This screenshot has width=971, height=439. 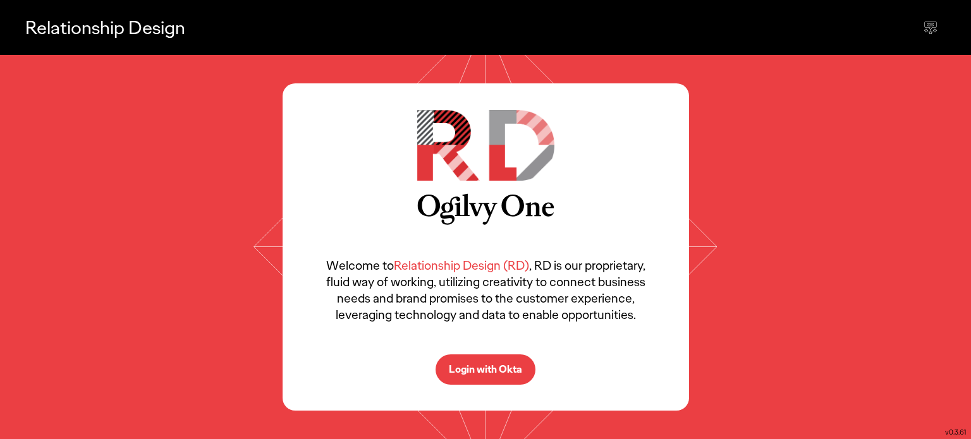 What do you see at coordinates (486, 290) in the screenshot?
I see `p: Welcome to , RD is our proprietary, fluid way of working, utilizing creativity to connect busines...` at bounding box center [486, 290].